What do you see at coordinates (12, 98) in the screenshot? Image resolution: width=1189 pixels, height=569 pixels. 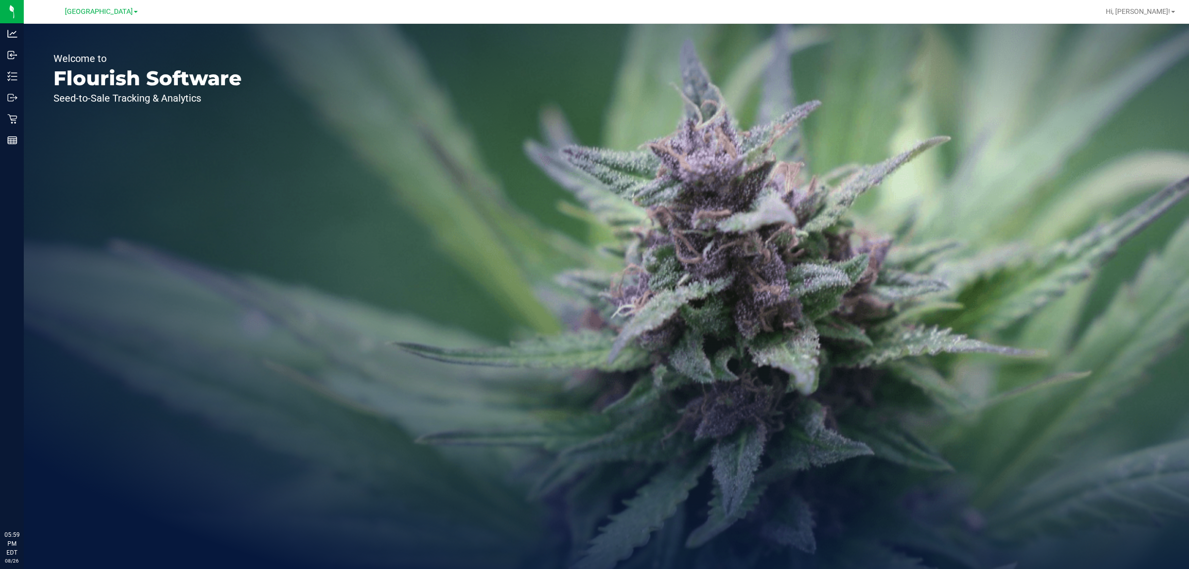 I see `inline-svg: Outbound` at bounding box center [12, 98].